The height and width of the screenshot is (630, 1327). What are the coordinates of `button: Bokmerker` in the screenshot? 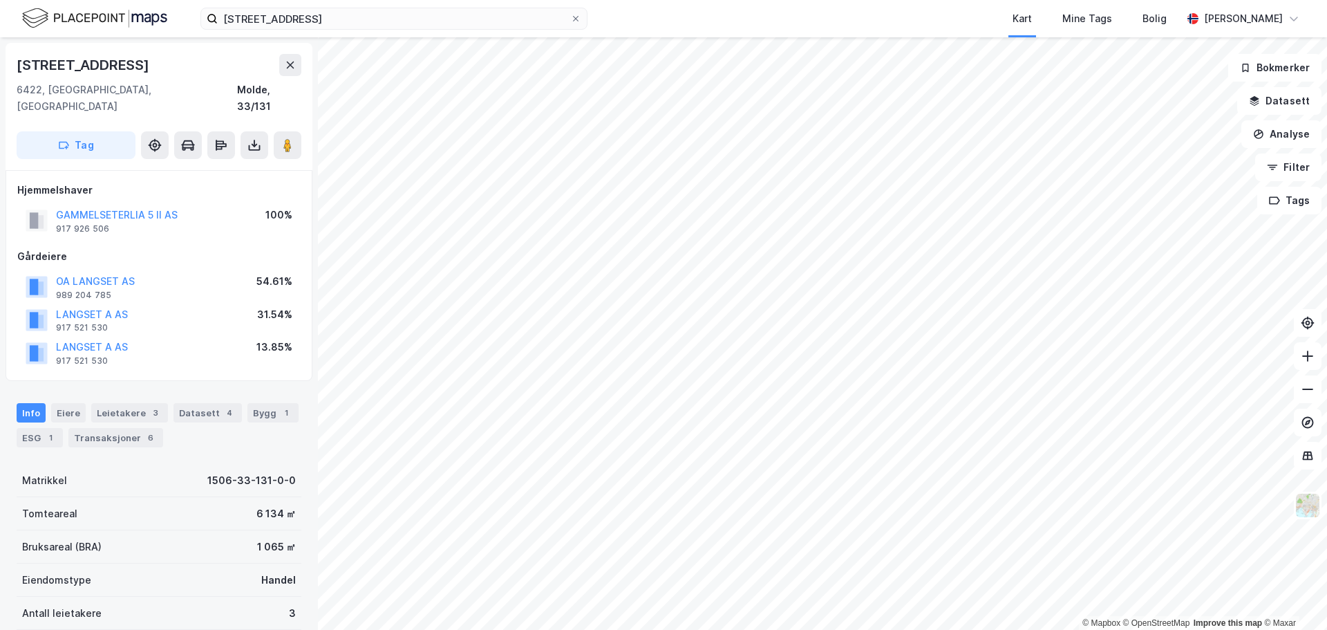 It's located at (1275, 68).